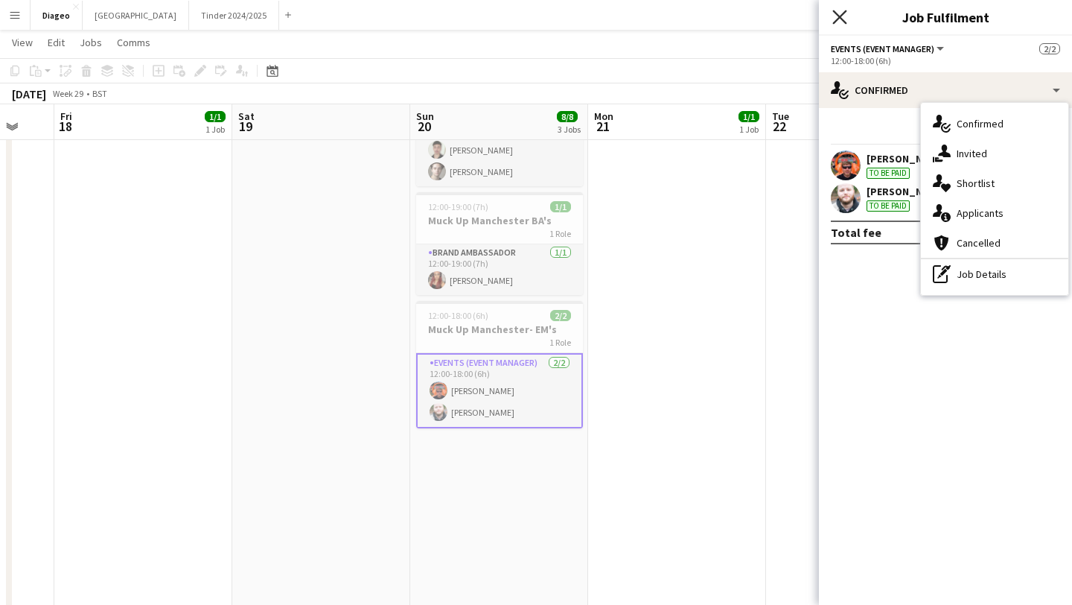 Image resolution: width=1072 pixels, height=605 pixels. I want to click on span: Cancelled, so click(978, 243).